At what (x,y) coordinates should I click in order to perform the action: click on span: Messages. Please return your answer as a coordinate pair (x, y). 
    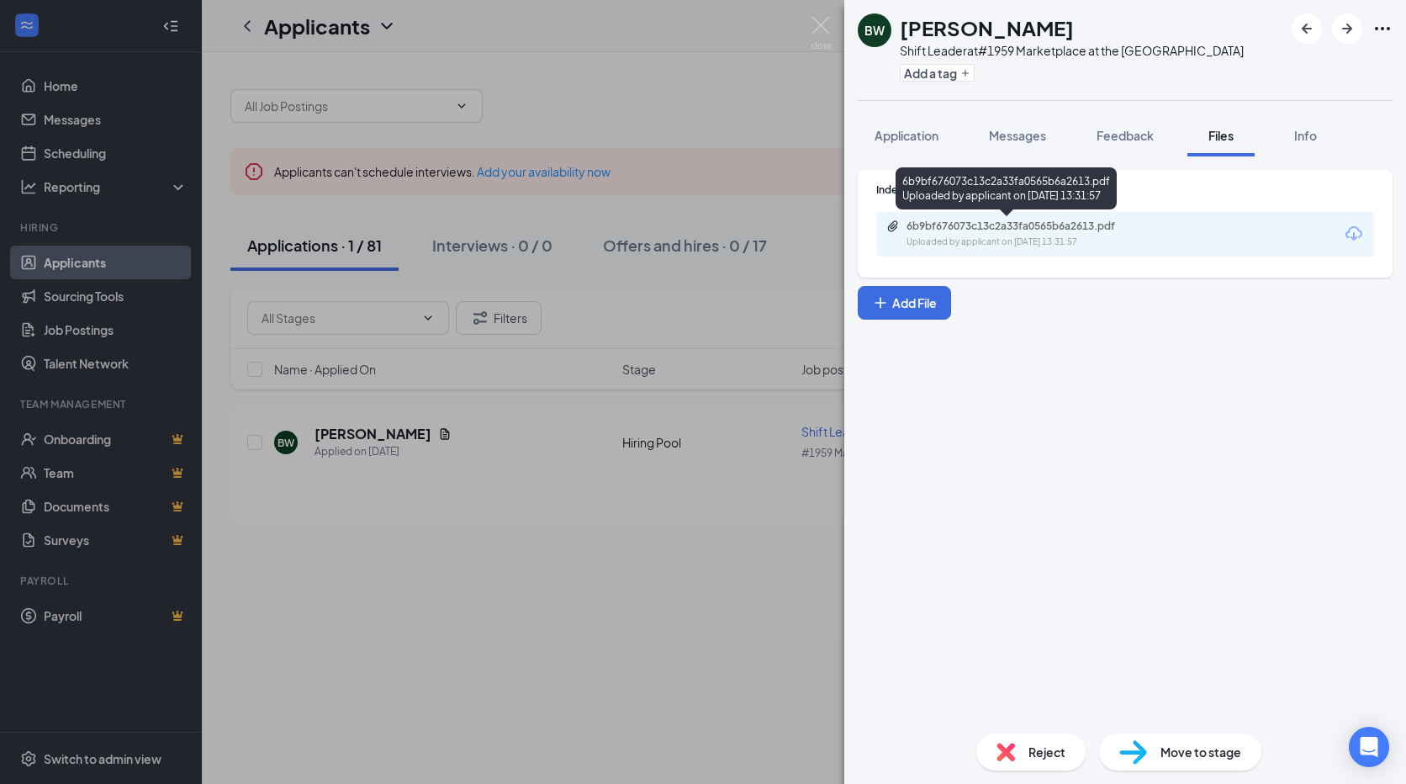
    Looking at the image, I should click on (1018, 135).